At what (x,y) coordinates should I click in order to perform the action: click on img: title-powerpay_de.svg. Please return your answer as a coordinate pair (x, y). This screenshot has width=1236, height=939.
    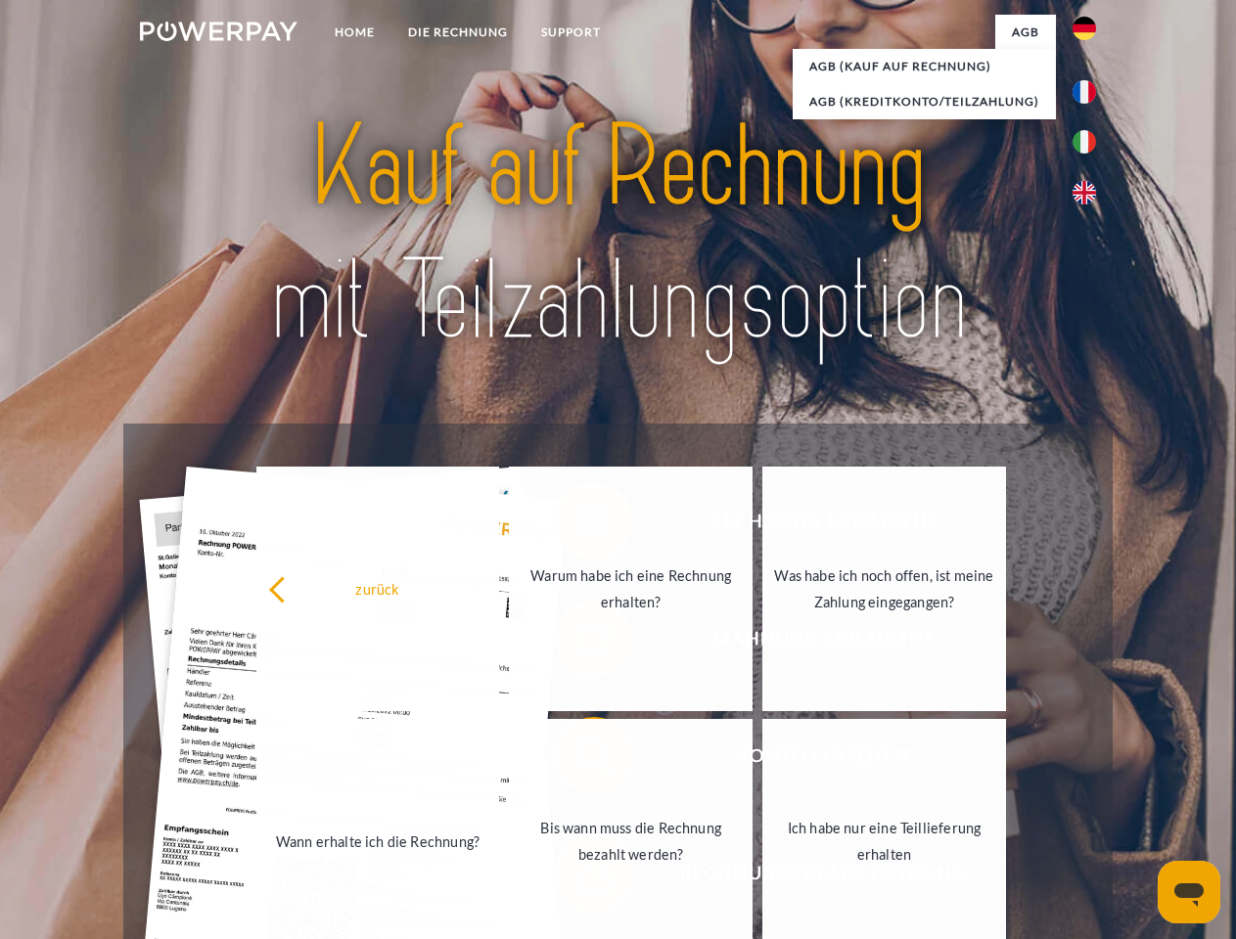
    Looking at the image, I should click on (617, 234).